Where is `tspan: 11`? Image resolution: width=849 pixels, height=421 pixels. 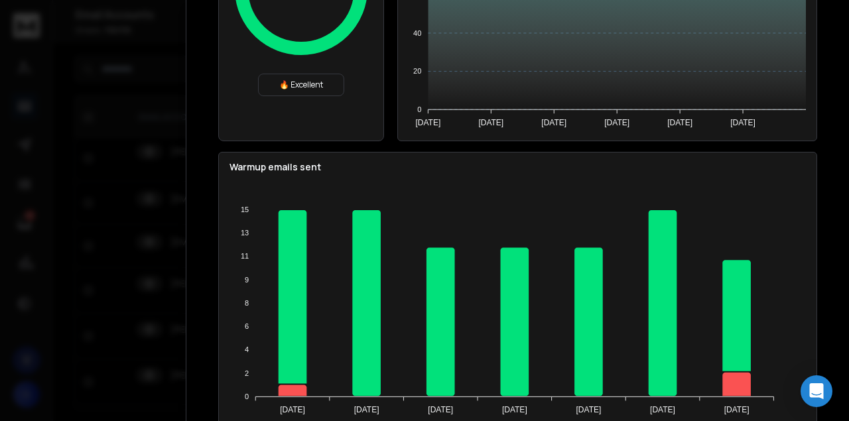 tspan: 11 is located at coordinates (245, 256).